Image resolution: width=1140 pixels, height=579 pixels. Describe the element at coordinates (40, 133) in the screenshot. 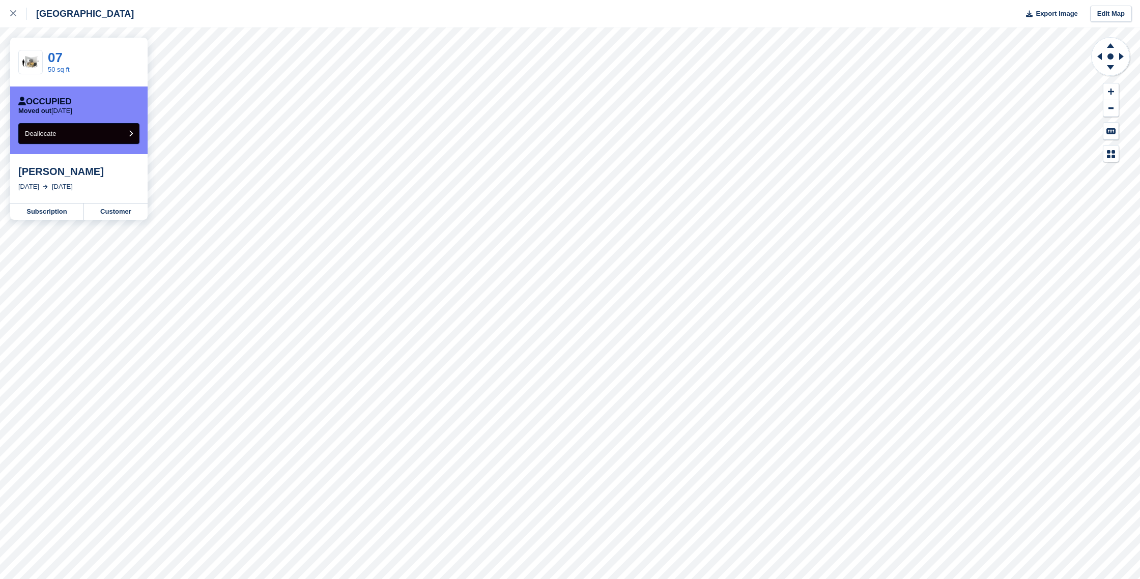

I see `span: Deallocate` at that location.